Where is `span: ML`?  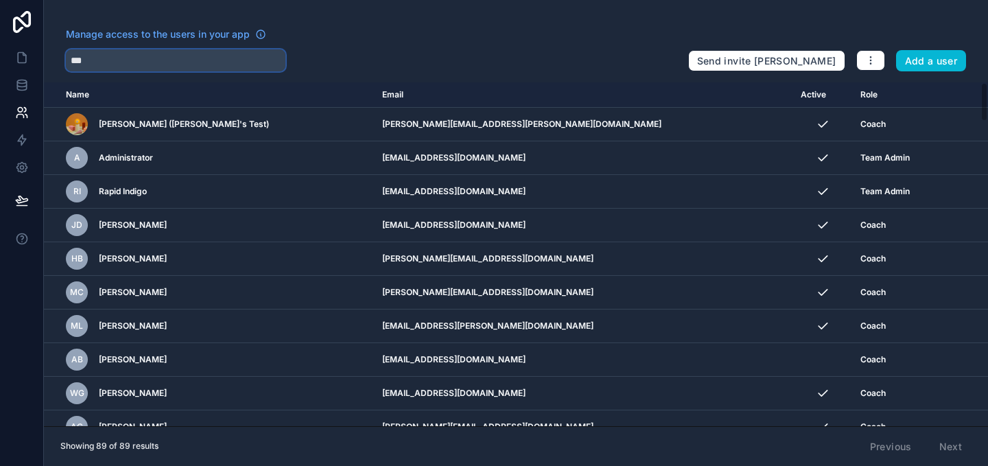
span: ML is located at coordinates (77, 326).